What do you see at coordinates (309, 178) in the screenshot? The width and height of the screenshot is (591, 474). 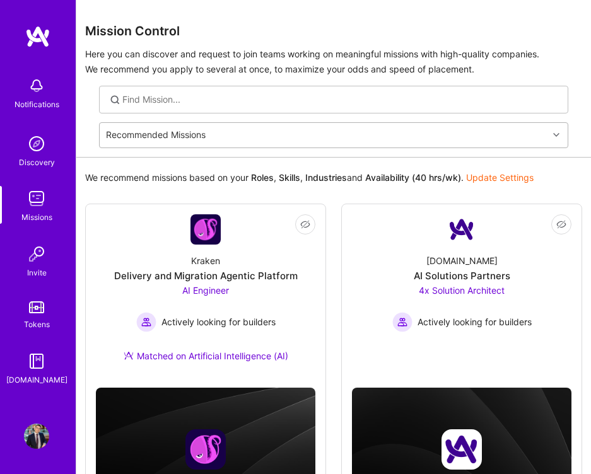 I see `p: We recommend missions based on your , , and .` at bounding box center [309, 178].